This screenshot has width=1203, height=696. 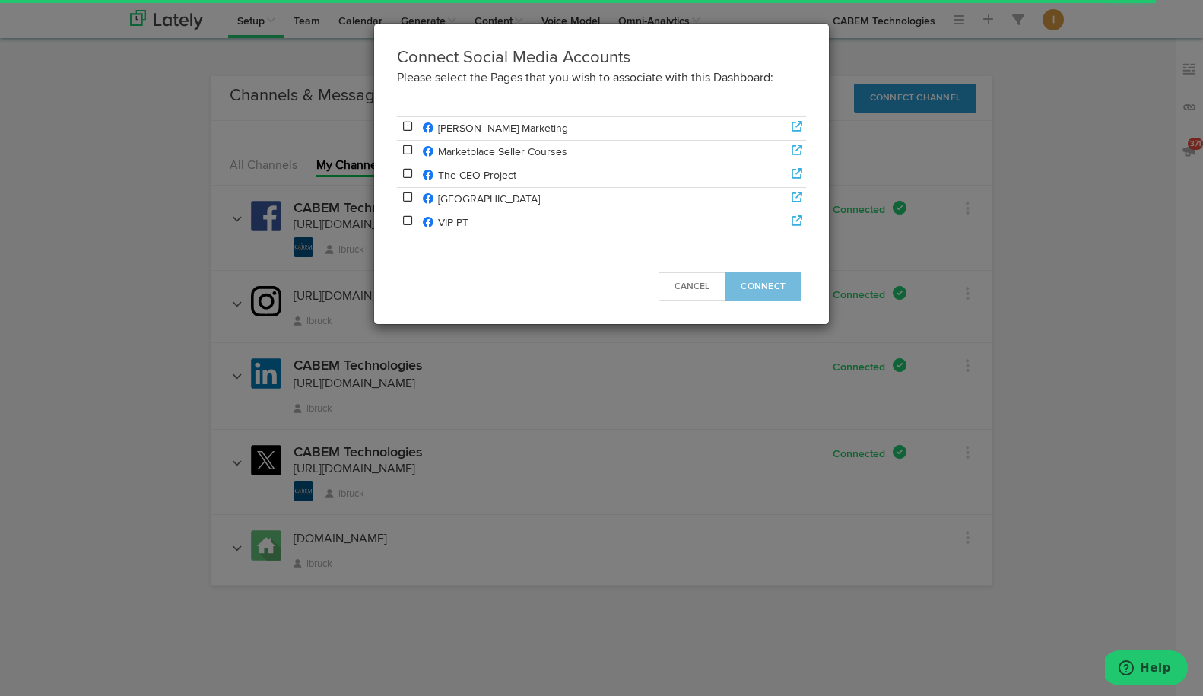 What do you see at coordinates (477, 176) in the screenshot?
I see `span: The CEO Project` at bounding box center [477, 176].